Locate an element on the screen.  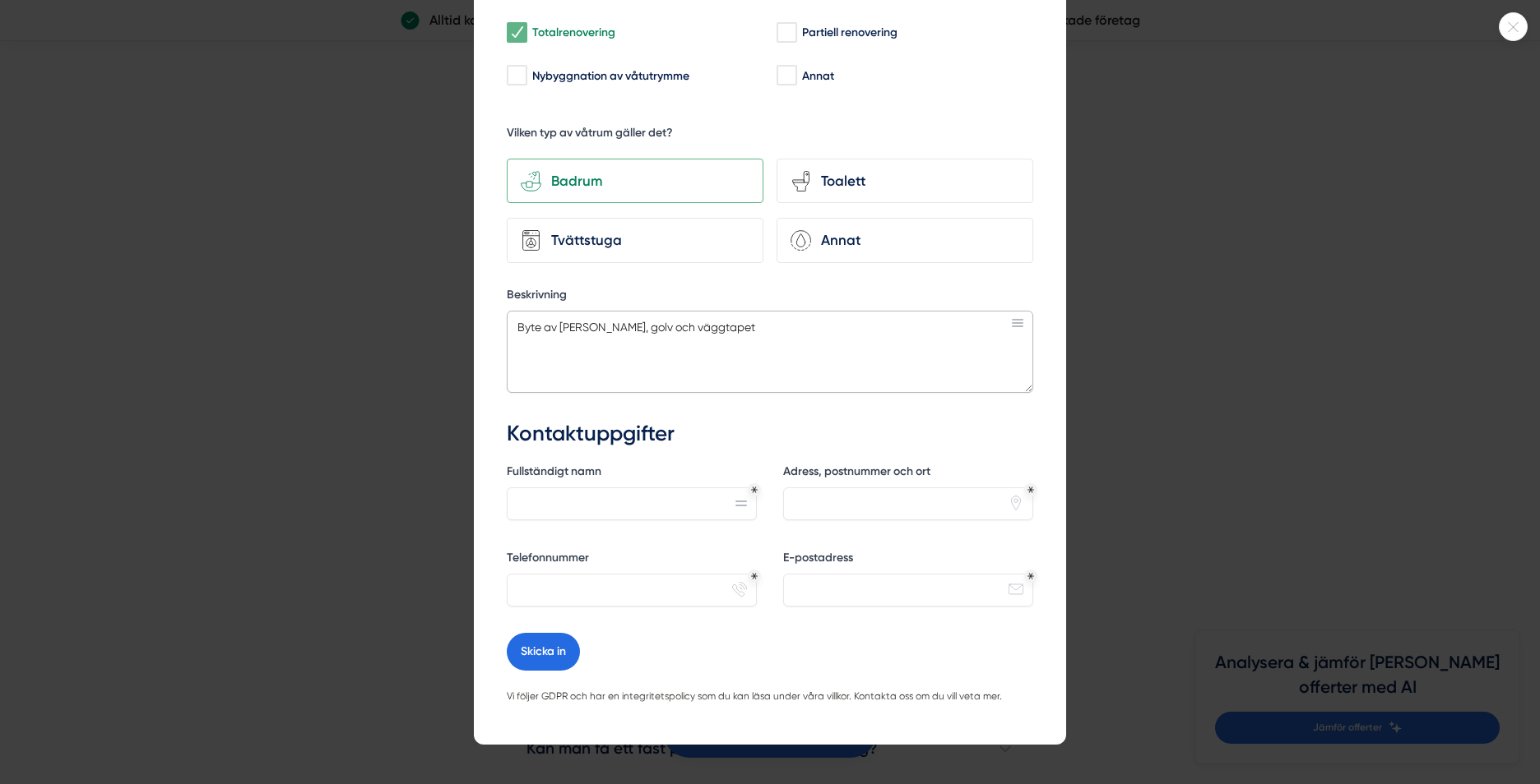
label: Fullständigt namn is located at coordinates (632, 473).